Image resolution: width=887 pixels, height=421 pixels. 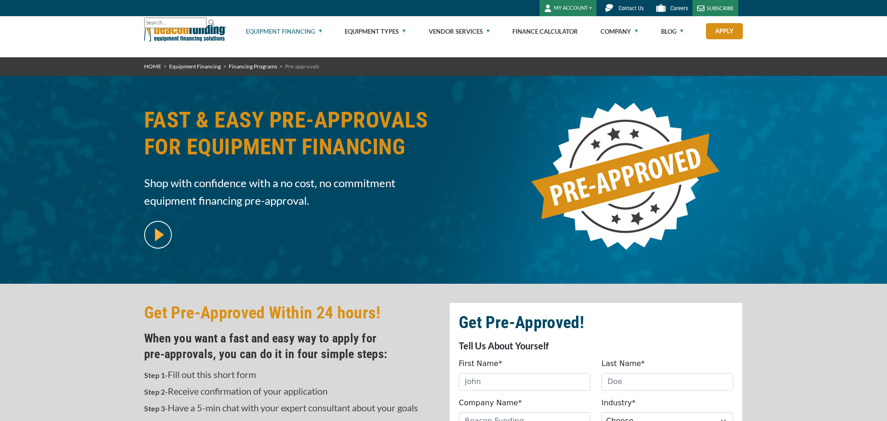 What do you see at coordinates (291, 192) in the screenshot?
I see `span: Shop with confidence with a no cost, no commitment equipment financing pre-approval.` at bounding box center [291, 192].